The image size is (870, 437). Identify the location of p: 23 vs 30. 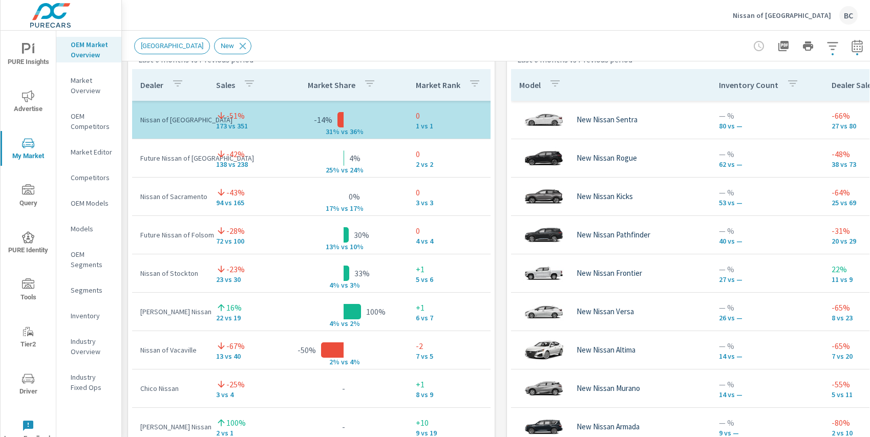
(244, 280).